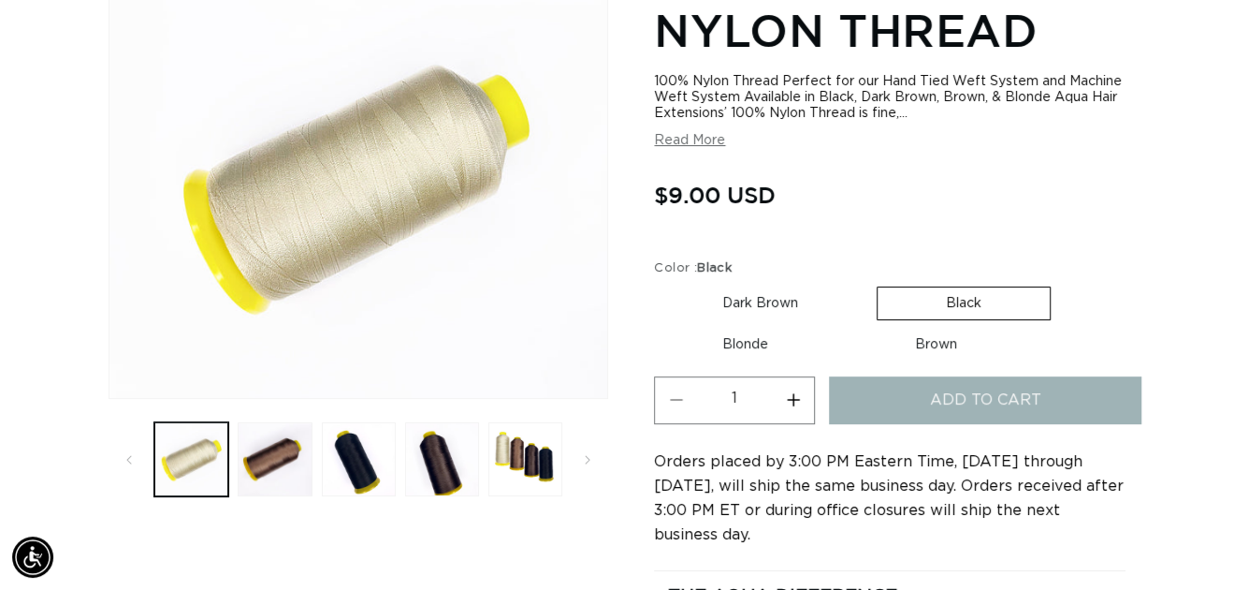  I want to click on div: 100% Nylon Thread Perfect for our Hand Tied Weft System and Machine Weft System Available in Blac..., so click(890, 97).